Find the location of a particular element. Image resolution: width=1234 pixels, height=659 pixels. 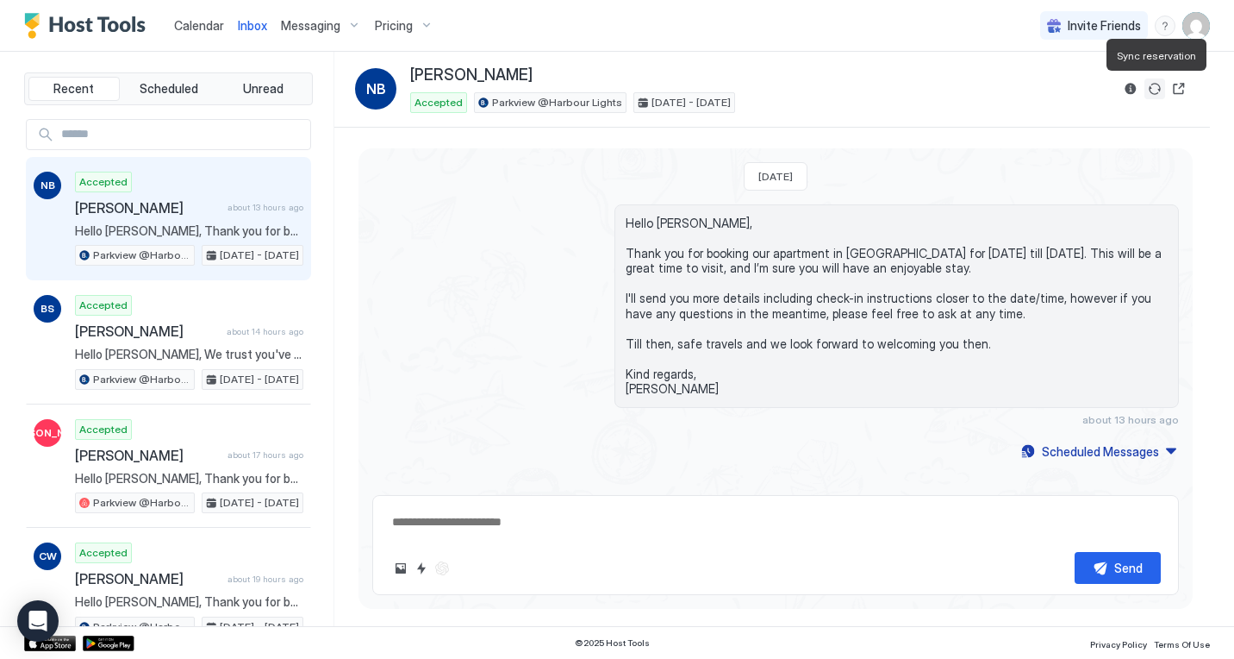

span: about 17 hours ago is located at coordinates (265, 454).